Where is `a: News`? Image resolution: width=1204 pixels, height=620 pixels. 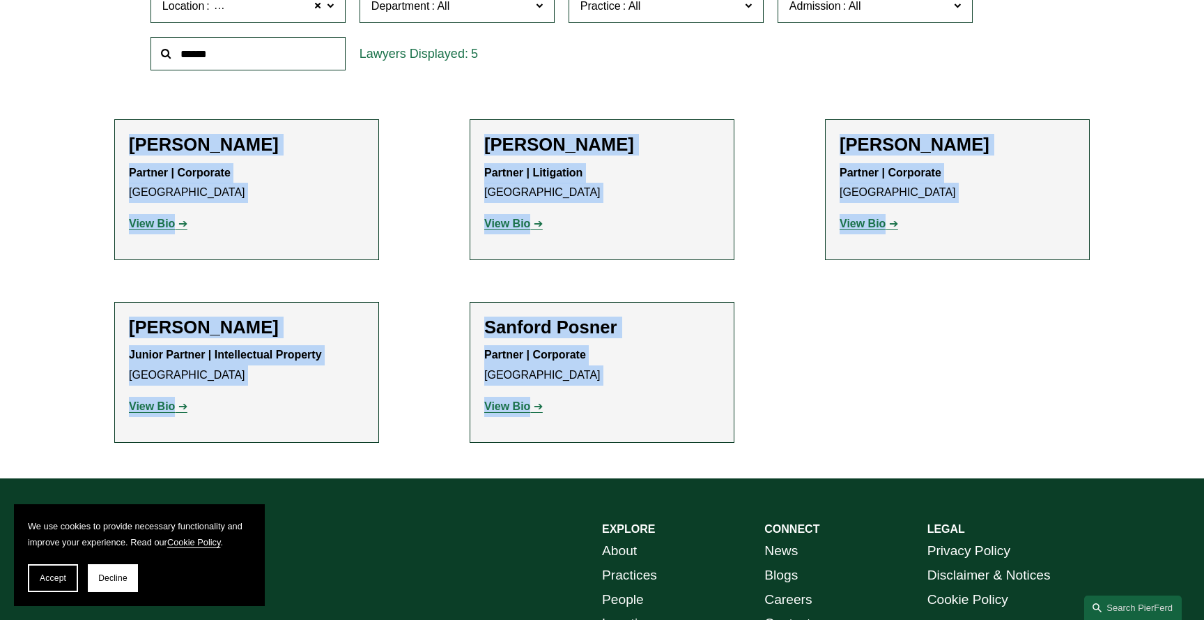
a: News is located at coordinates (781, 551).